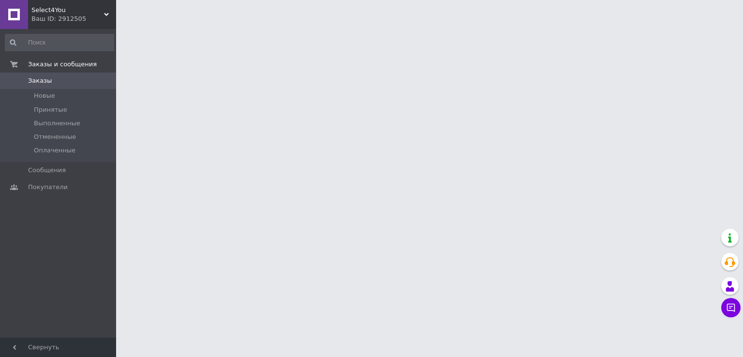 This screenshot has width=743, height=357. Describe the element at coordinates (68, 10) in the screenshot. I see `span: Select4You` at that location.